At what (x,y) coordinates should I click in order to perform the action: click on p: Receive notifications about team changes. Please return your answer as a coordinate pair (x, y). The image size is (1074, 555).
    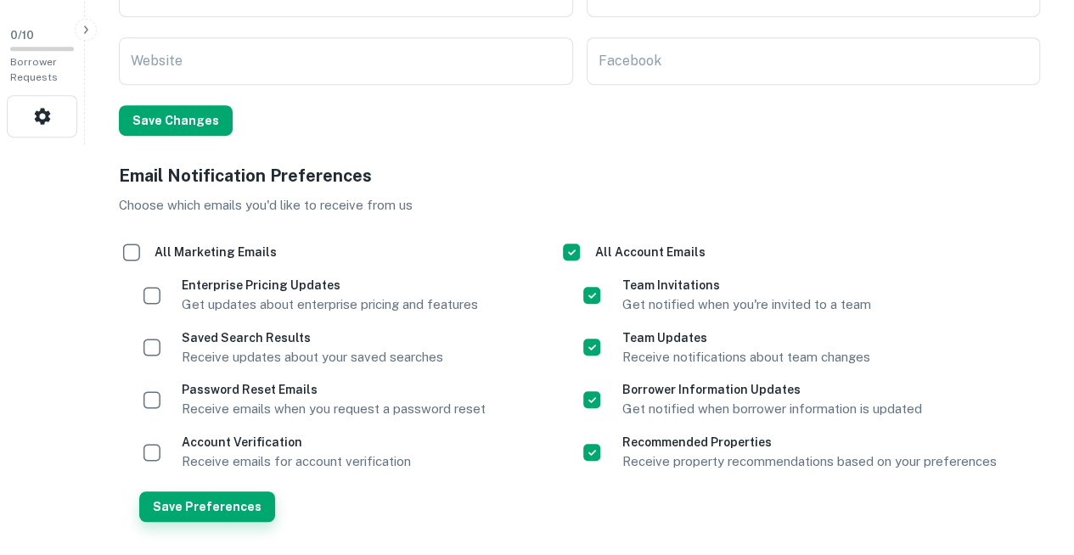
    Looking at the image, I should click on (746, 357).